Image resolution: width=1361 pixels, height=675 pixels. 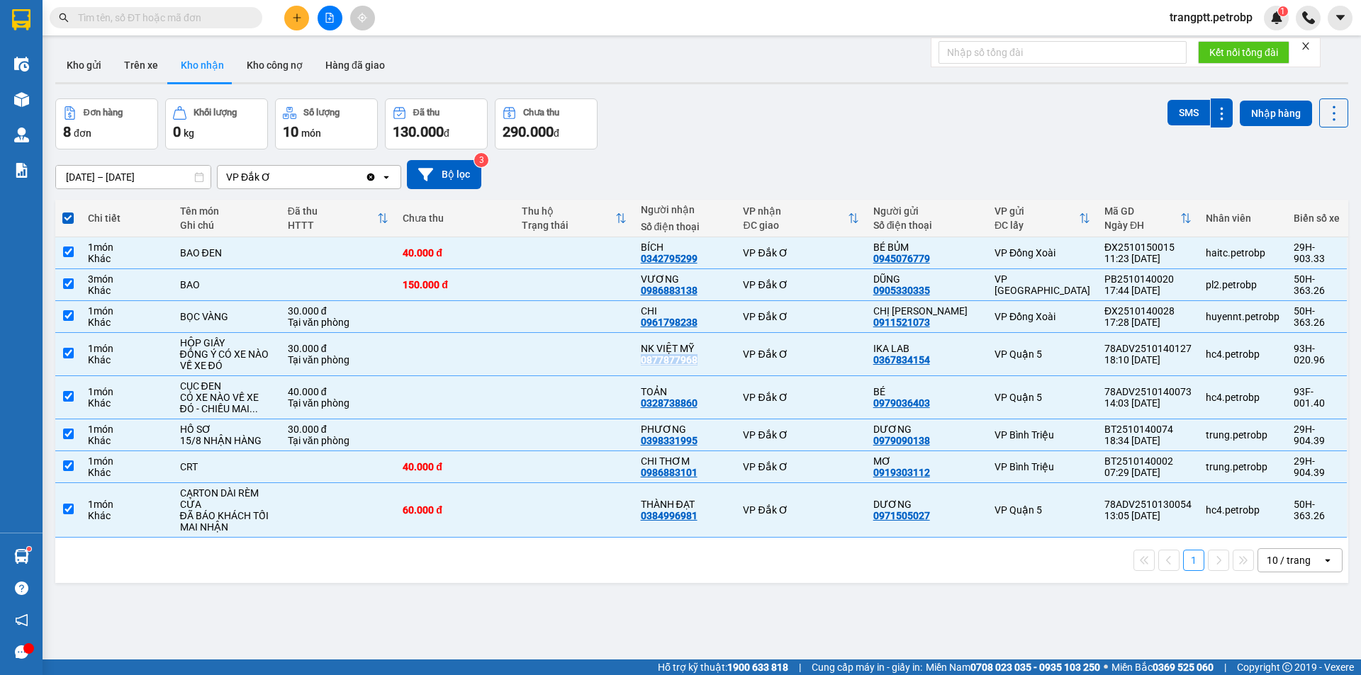 What do you see at coordinates (321, 113) in the screenshot?
I see `div: Số lượng` at bounding box center [321, 113].